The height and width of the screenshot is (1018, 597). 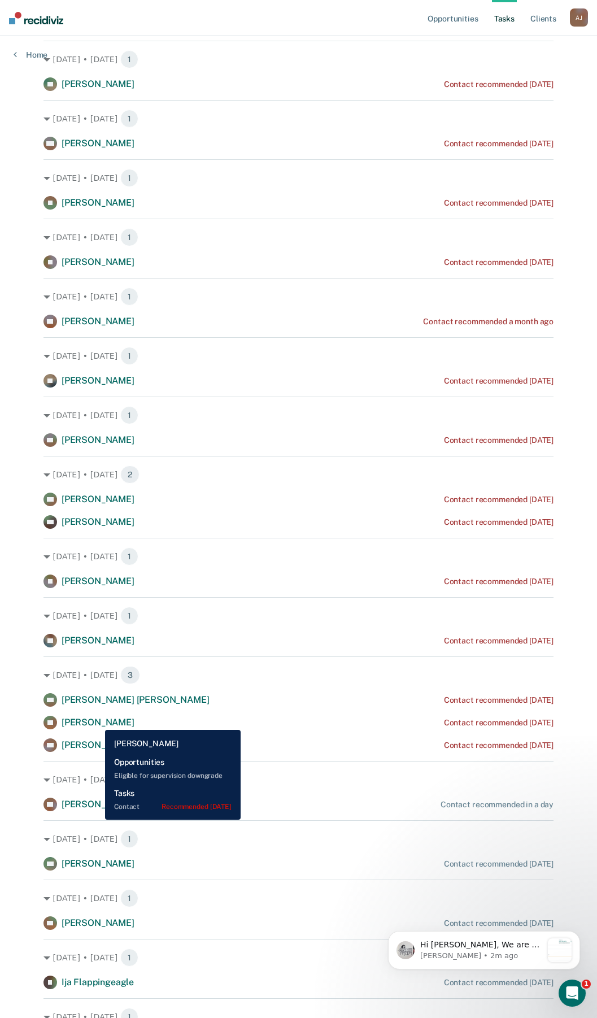 I want to click on div: Contact recommended in a day, so click(x=497, y=804).